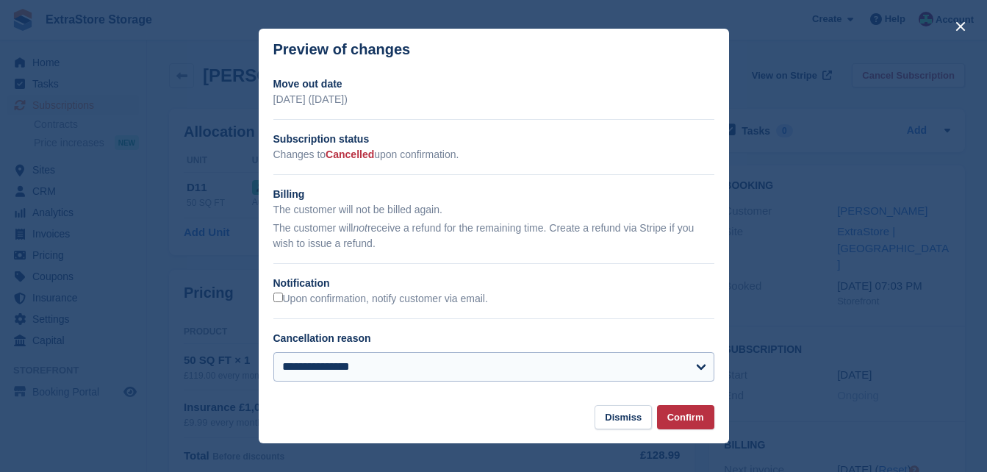  I want to click on h2: Subscription status, so click(494, 139).